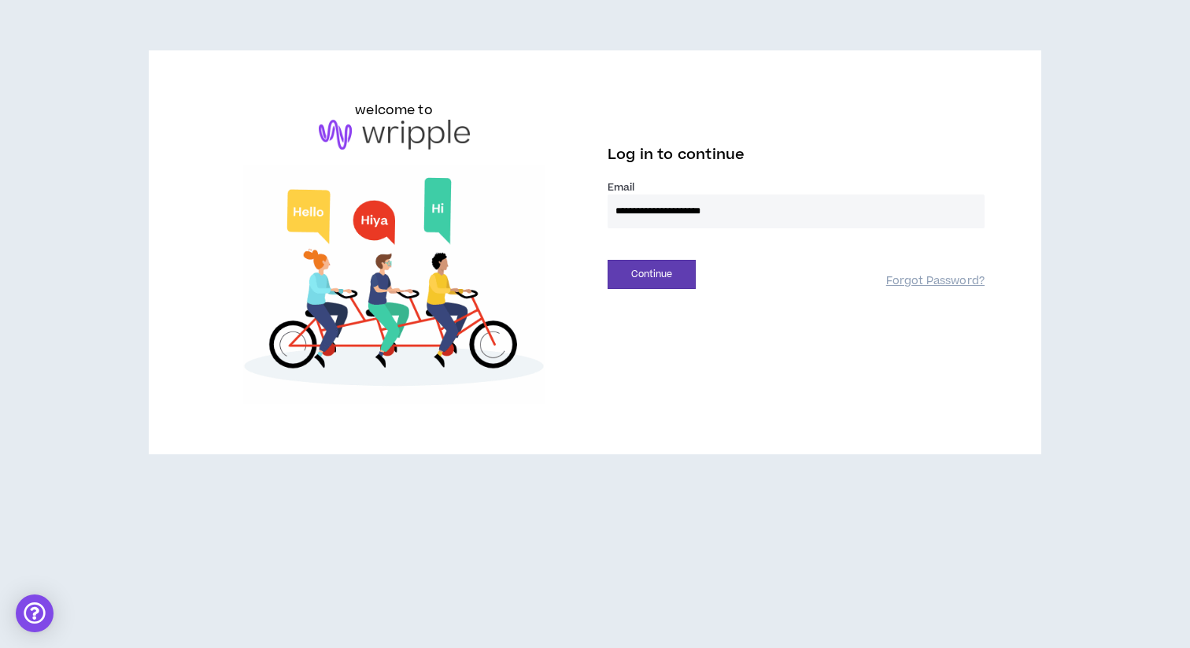 The height and width of the screenshot is (648, 1190). Describe the element at coordinates (394, 284) in the screenshot. I see `img: Welcome to Wripple` at that location.